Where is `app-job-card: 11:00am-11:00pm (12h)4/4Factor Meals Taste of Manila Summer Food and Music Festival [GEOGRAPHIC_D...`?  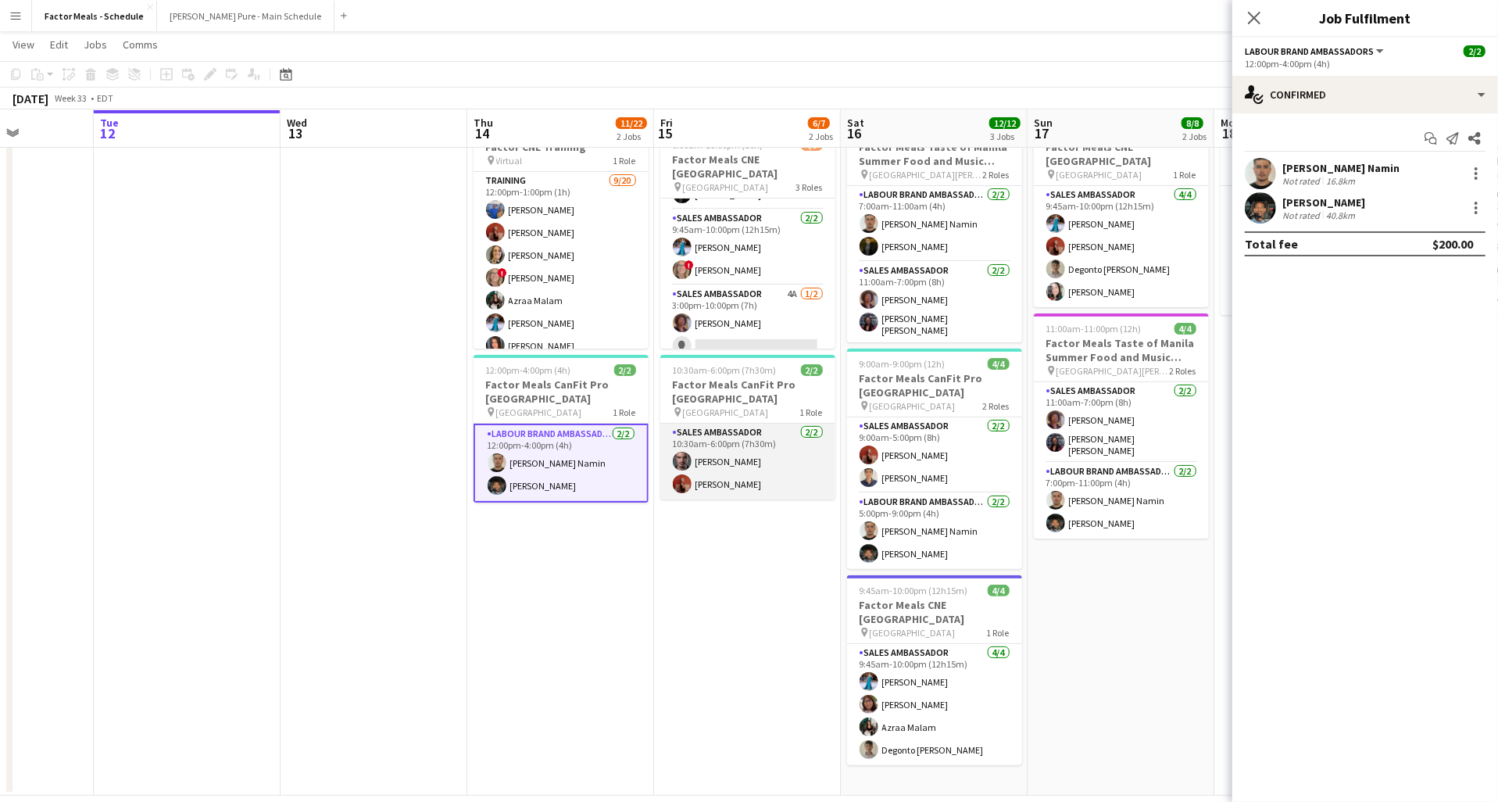
app-job-card: 11:00am-11:00pm (12h)4/4Factor Meals Taste of Manila Summer Food and Music Festival [GEOGRAPHIC_D... is located at coordinates (1121, 426).